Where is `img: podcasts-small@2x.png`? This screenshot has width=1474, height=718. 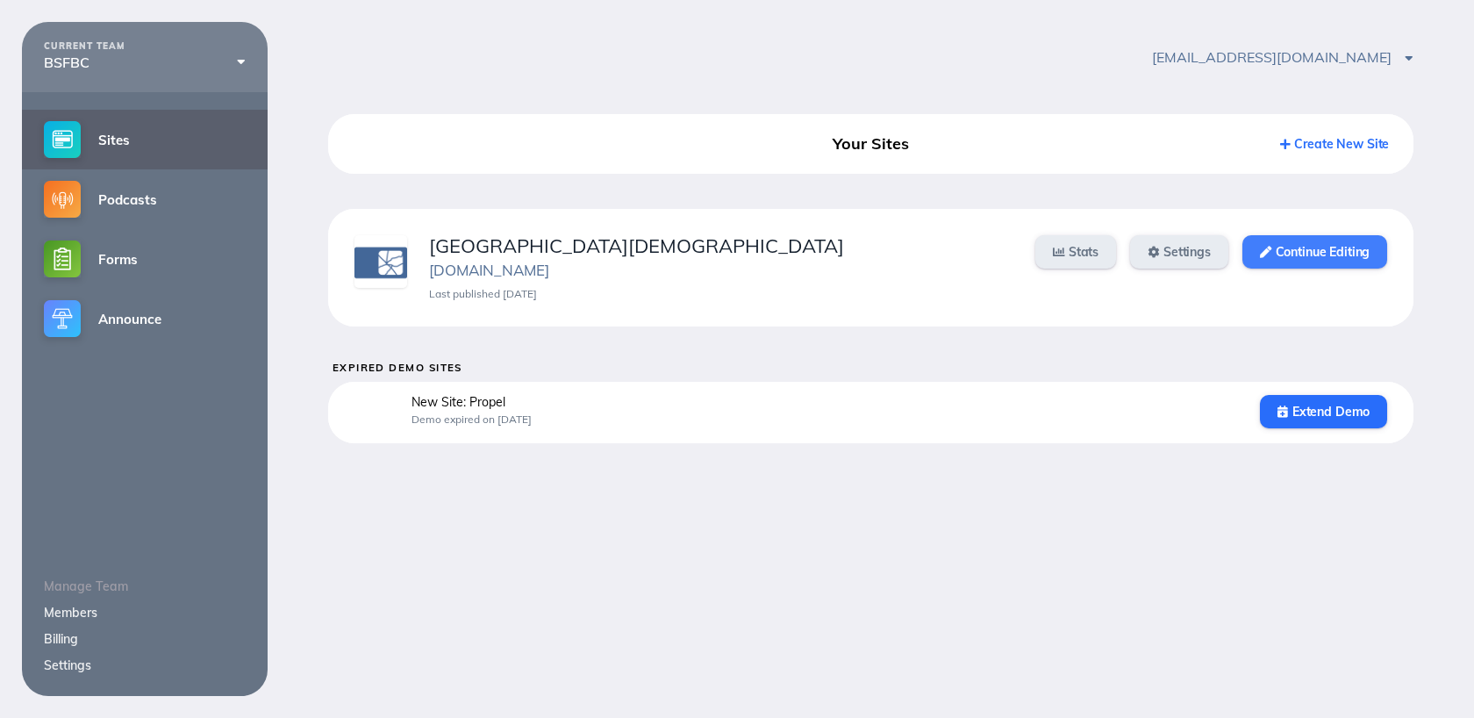
img: podcasts-small@2x.png is located at coordinates (62, 199).